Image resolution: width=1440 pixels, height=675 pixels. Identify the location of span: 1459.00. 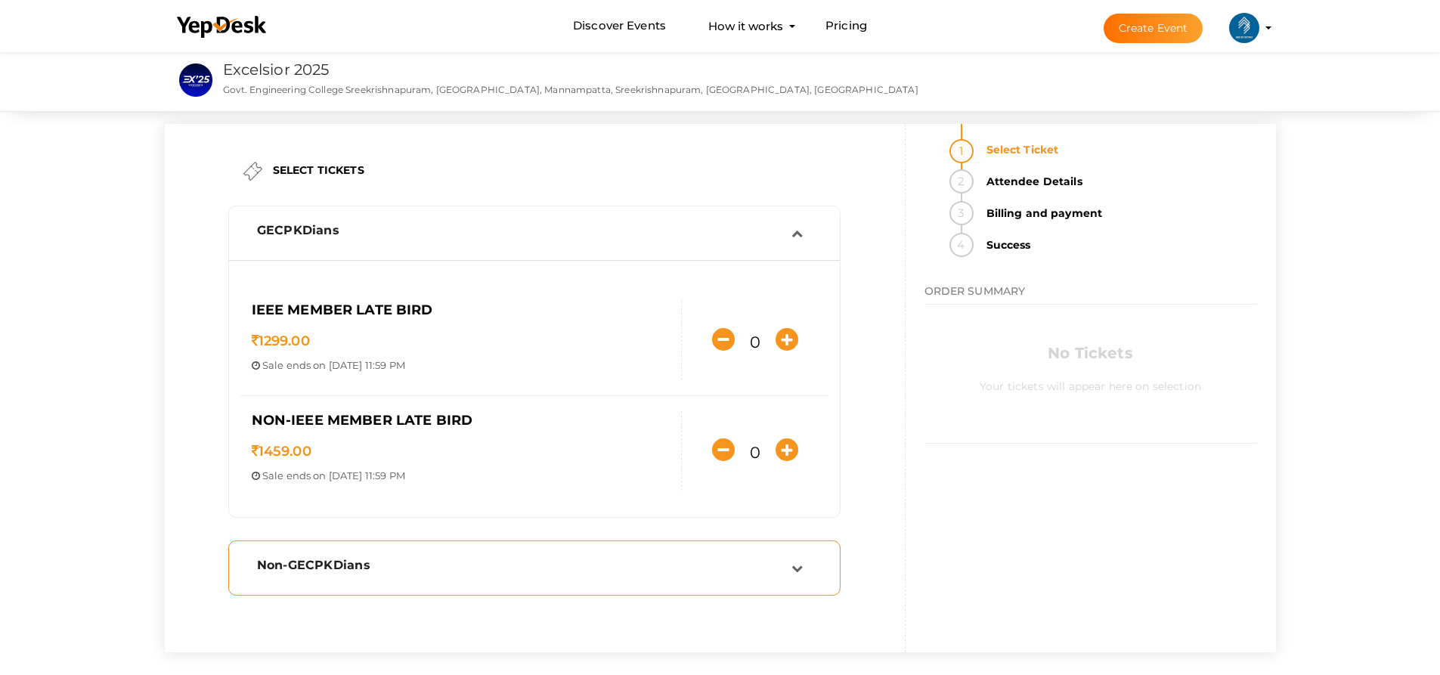
(281, 451).